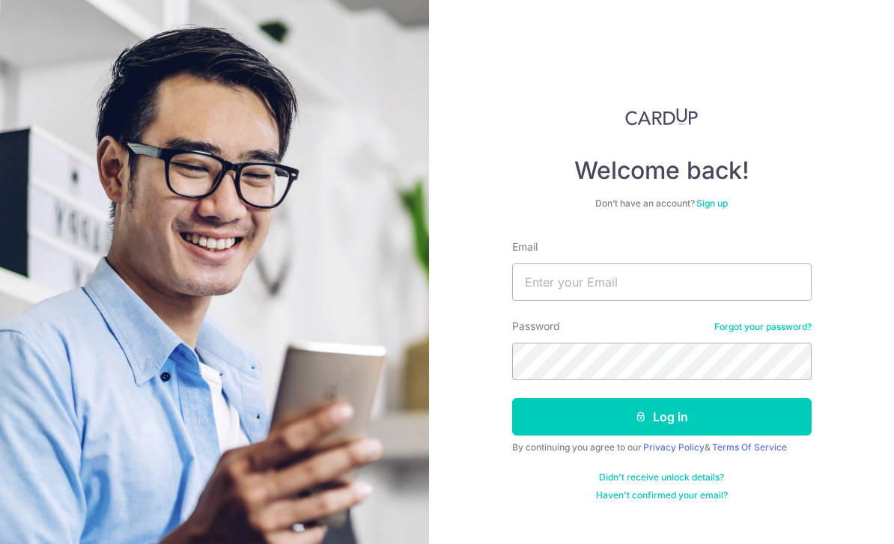 The image size is (894, 544). I want to click on button: Log in, so click(662, 417).